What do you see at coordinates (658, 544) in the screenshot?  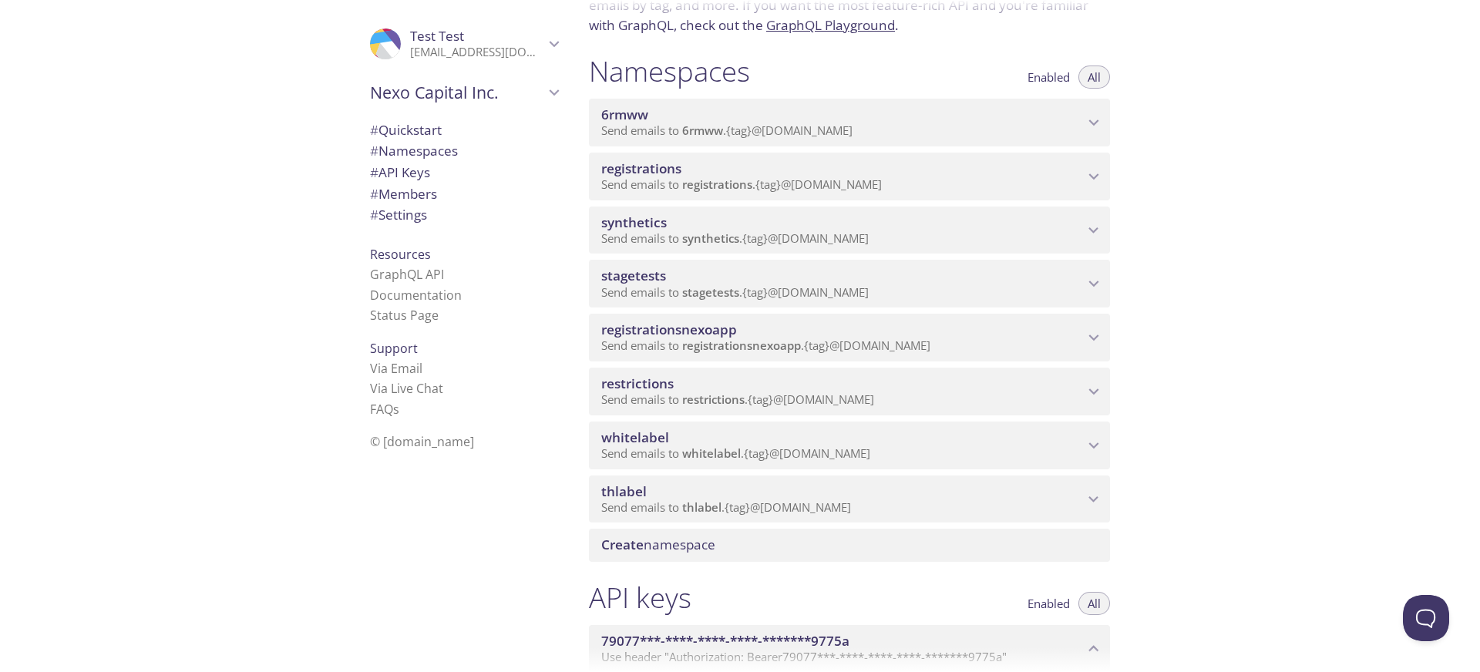 I see `span: namespace` at bounding box center [658, 544].